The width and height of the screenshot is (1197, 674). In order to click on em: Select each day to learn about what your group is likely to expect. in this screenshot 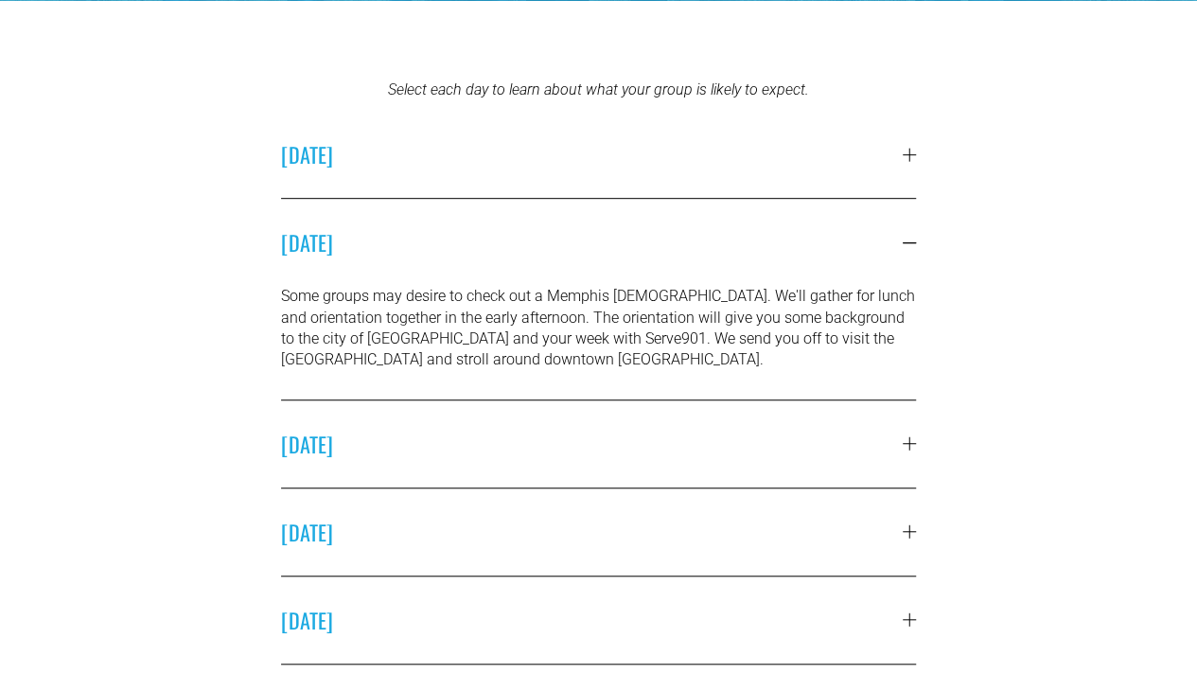, I will do `click(598, 89)`.